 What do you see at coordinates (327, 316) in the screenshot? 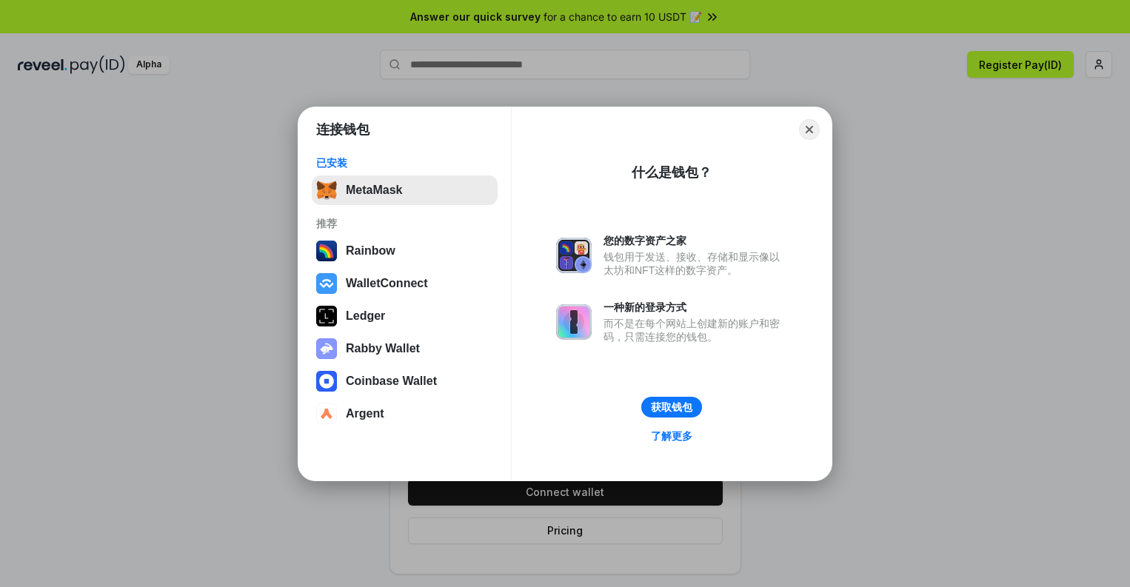
I see `img: svg+xml,%3Csvg%20xmlns%3D%22http%3A%2F%2Fwww.w3.org%2F2000%2Fsvg%22%20width%3D%2228%22%20height%3...` at bounding box center [327, 316].